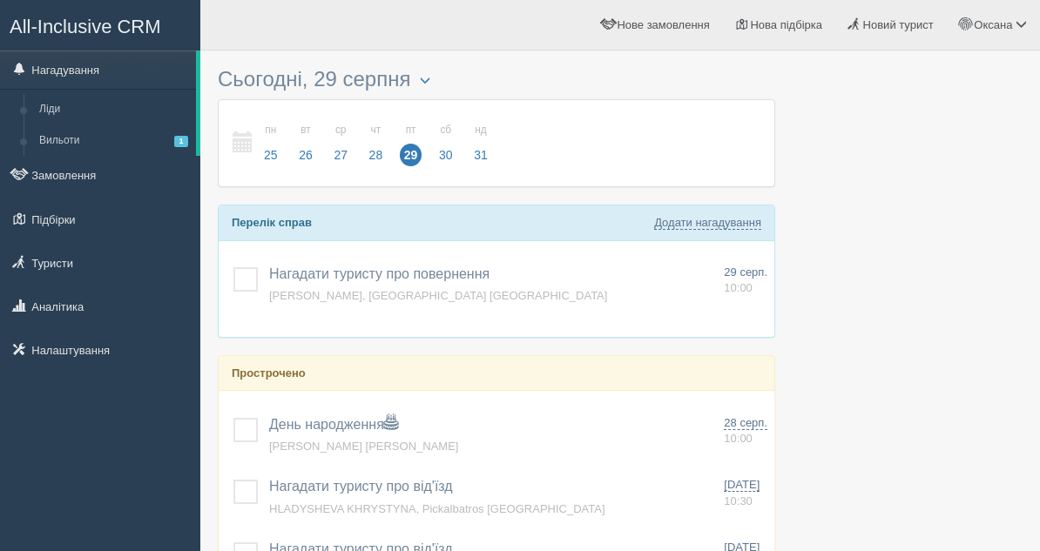  Describe the element at coordinates (272, 222) in the screenshot. I see `b: Перелік справ` at that location.